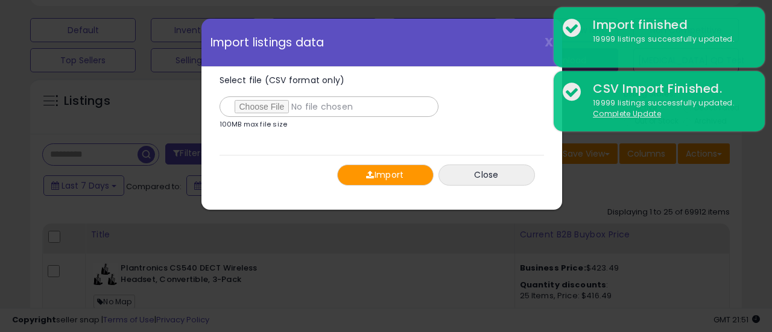  I want to click on div: Import finished, so click(670, 25).